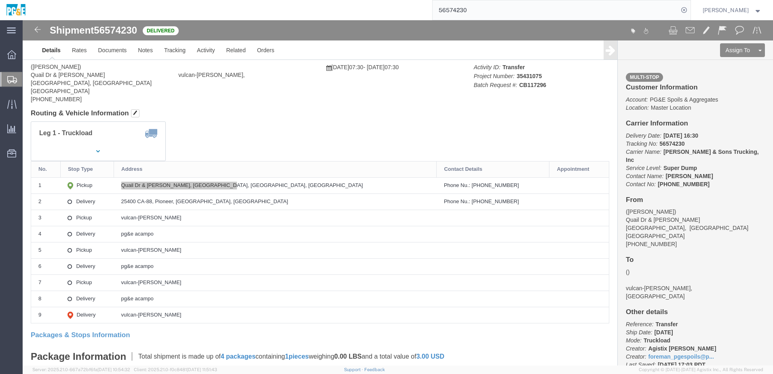 The image size is (773, 374). Describe the element at coordinates (375, 369) in the screenshot. I see `a: Feedback` at that location.